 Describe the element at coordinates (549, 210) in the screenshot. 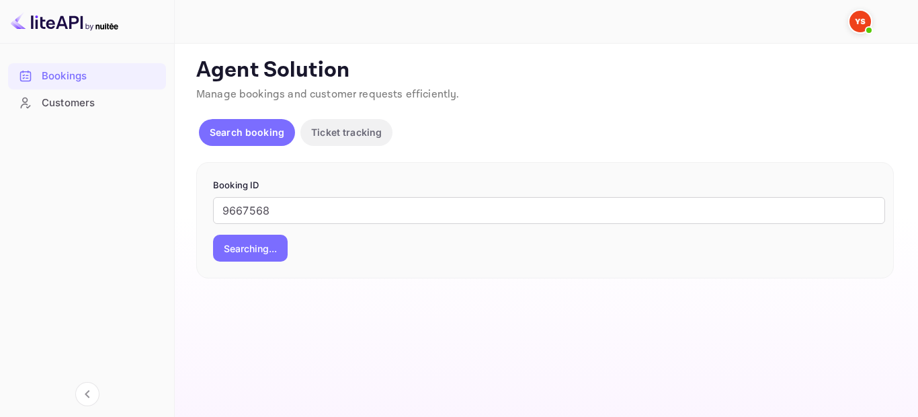

I see `input: Enter Booking ID (e.g., 63782194)` at that location.